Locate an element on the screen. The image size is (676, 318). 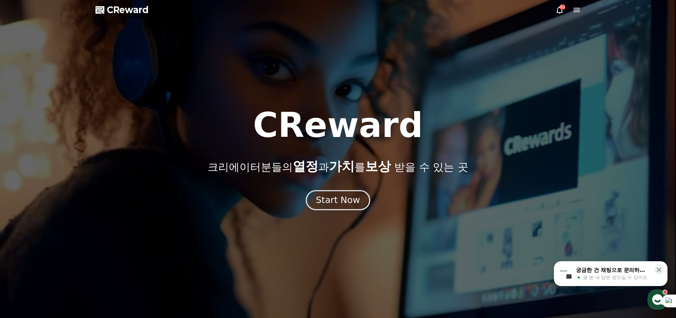
span: 홈 is located at coordinates (24, 238).